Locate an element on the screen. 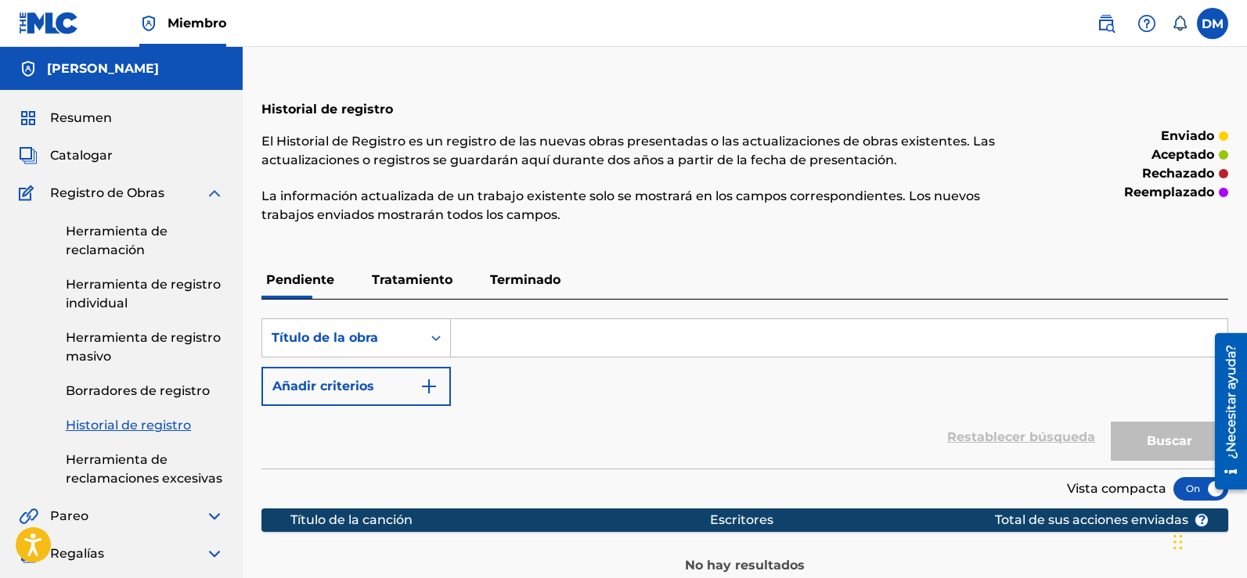  font: Pareo is located at coordinates (69, 516).